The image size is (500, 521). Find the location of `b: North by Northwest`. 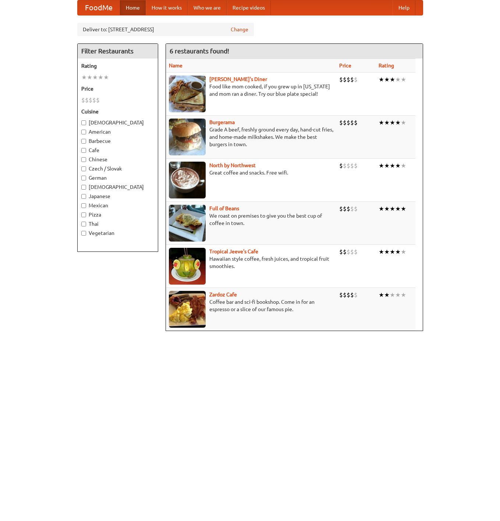

b: North by Northwest is located at coordinates (233, 165).